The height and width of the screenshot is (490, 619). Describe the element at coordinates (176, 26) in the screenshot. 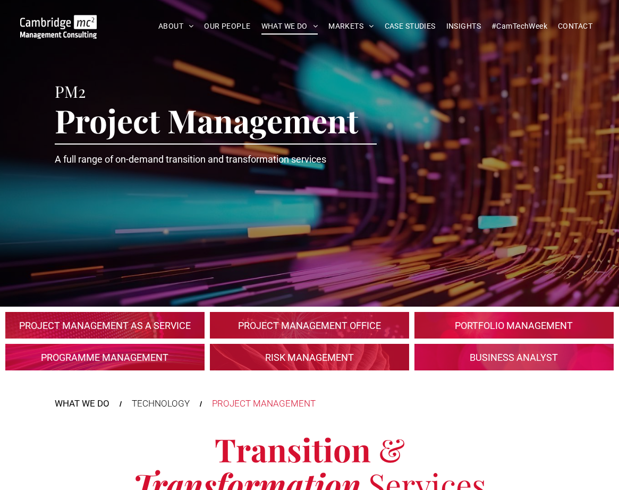

I see `a: ABOUT` at that location.